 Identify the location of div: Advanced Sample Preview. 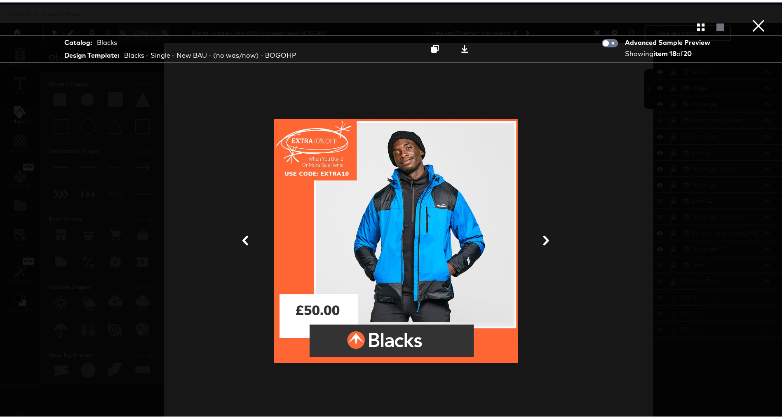
(669, 40).